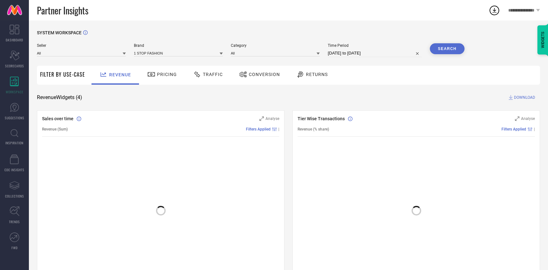 The image size is (548, 270). Describe the element at coordinates (14, 143) in the screenshot. I see `span: INSPIRATION` at that location.